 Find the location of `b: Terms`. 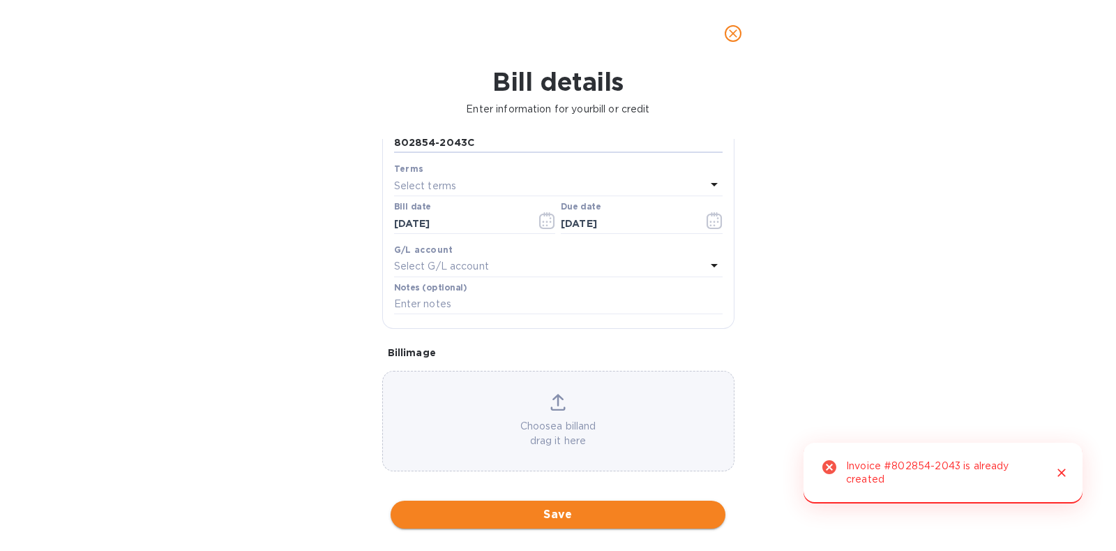

b: Terms is located at coordinates (409, 168).